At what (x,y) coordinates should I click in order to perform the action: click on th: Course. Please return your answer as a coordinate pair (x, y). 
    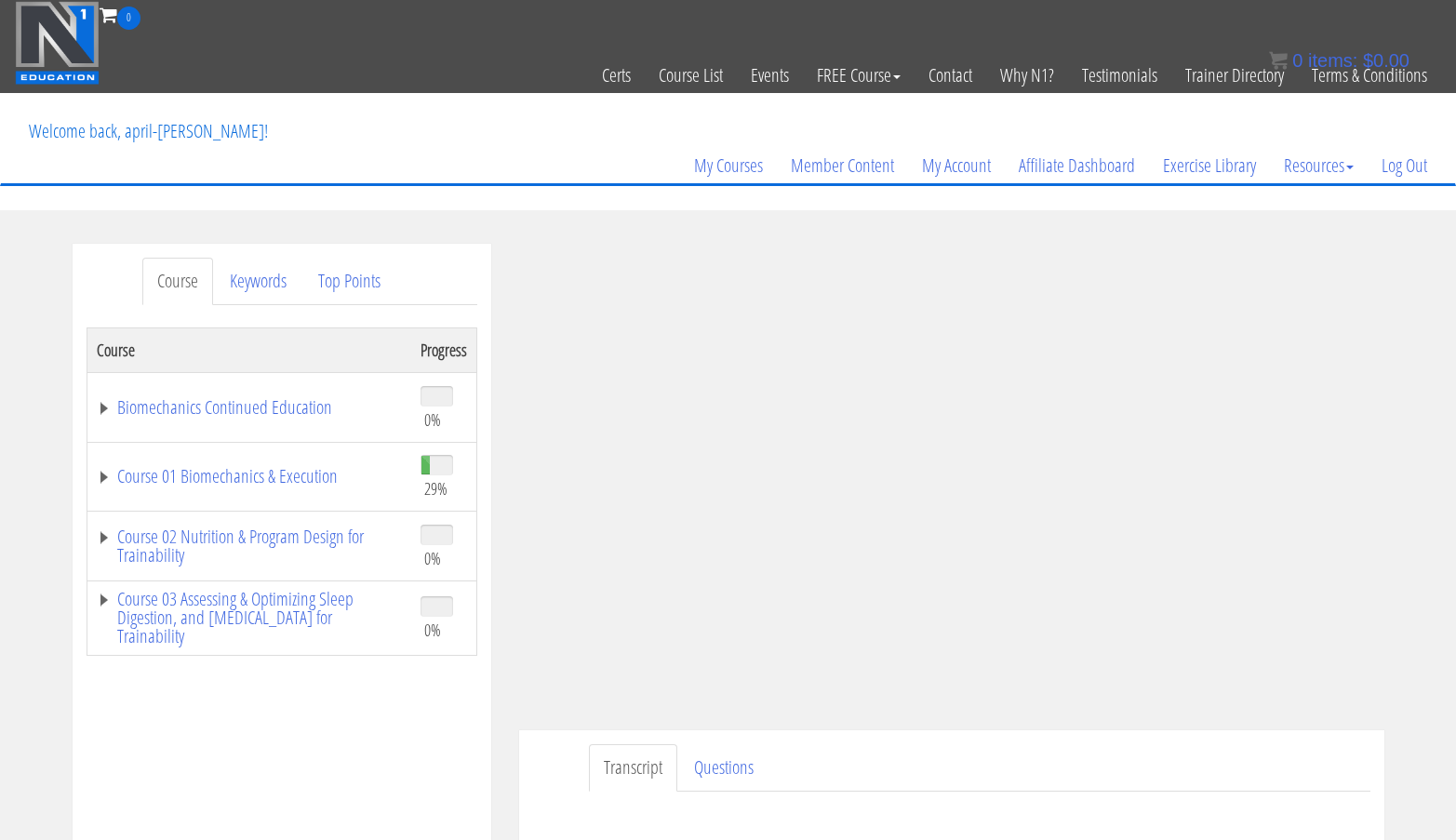
    Looking at the image, I should click on (249, 350).